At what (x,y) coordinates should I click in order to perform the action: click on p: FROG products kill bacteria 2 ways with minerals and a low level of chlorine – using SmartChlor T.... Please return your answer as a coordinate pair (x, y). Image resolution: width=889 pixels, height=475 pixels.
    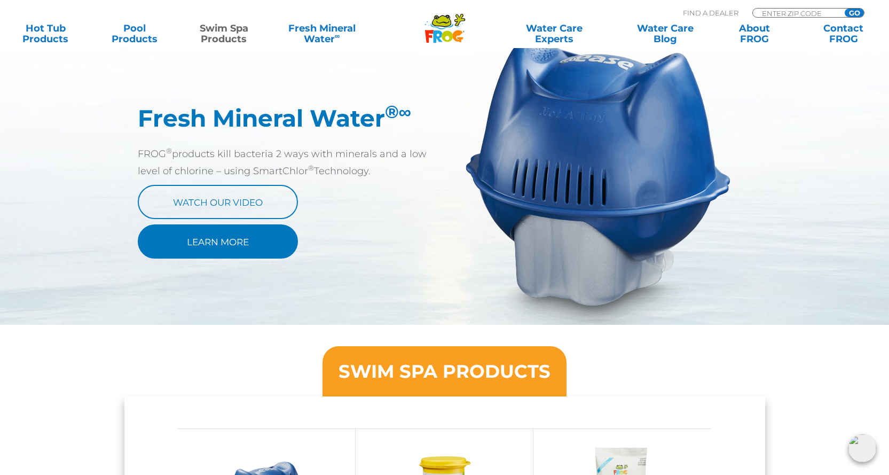
    Looking at the image, I should click on (291, 162).